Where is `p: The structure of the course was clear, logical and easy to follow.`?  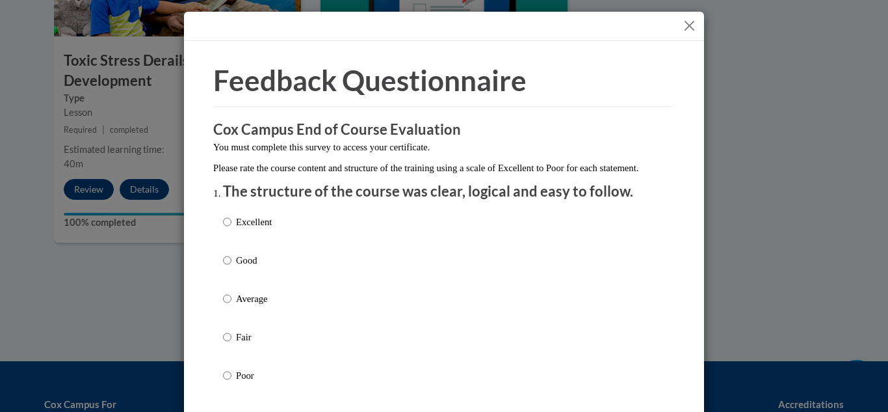
p: The structure of the course was clear, logical and easy to follow. is located at coordinates (444, 191).